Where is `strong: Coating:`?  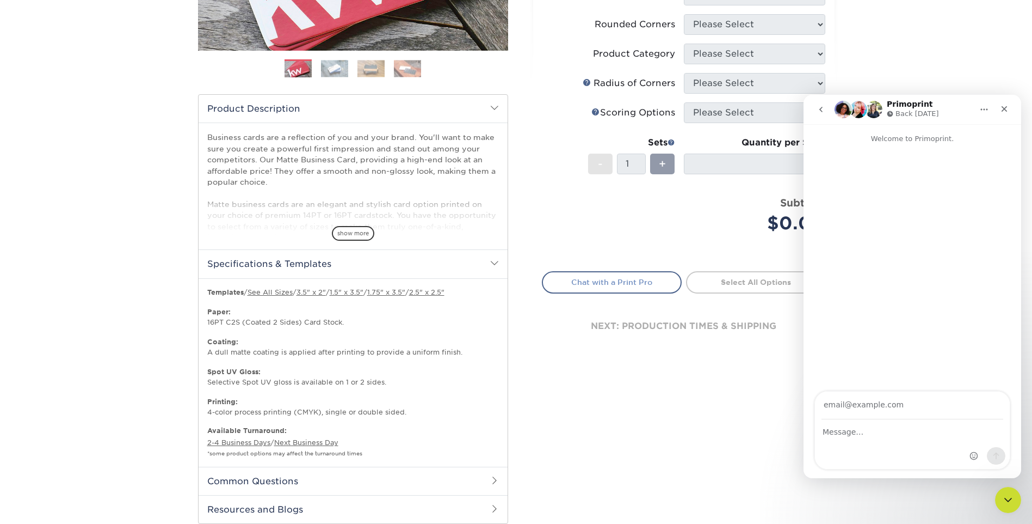
strong: Coating: is located at coordinates (223, 341).